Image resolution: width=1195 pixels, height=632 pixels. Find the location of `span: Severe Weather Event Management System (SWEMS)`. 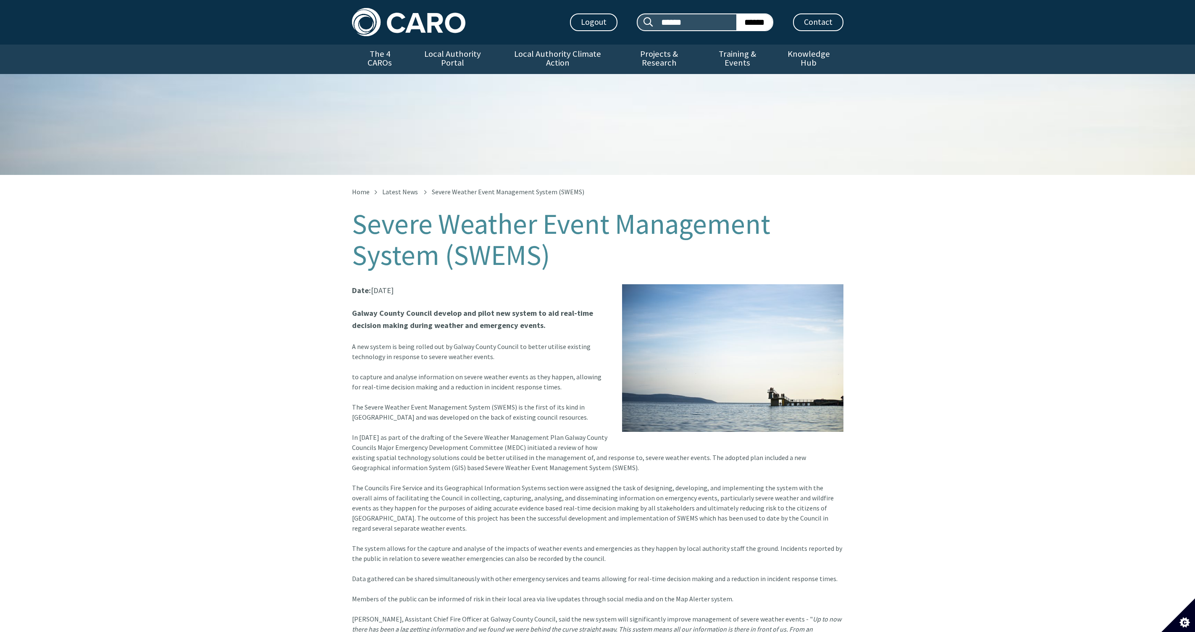

span: Severe Weather Event Management System (SWEMS) is located at coordinates (508, 192).